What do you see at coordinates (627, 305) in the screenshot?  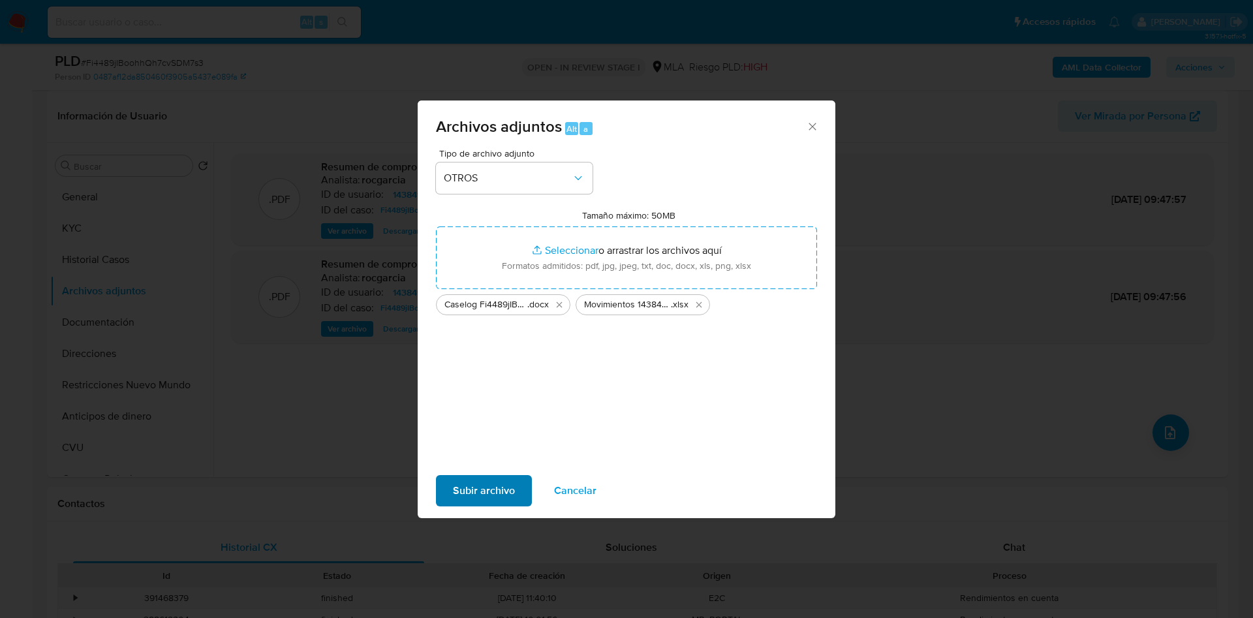 I see `span: Movimientos 143849101` at bounding box center [627, 305].